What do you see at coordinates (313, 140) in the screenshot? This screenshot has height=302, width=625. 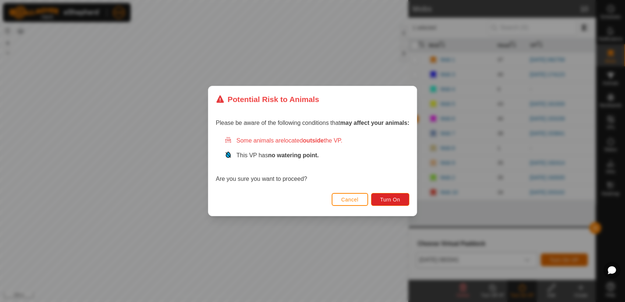 I see `span: located the VP.` at bounding box center [313, 140].